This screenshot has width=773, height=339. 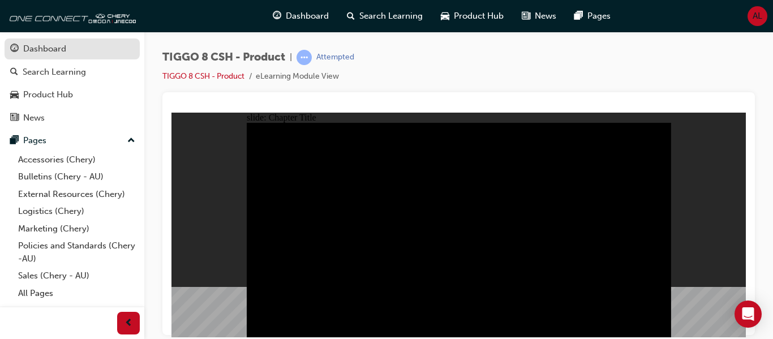 I want to click on span: Dashboard, so click(x=307, y=16).